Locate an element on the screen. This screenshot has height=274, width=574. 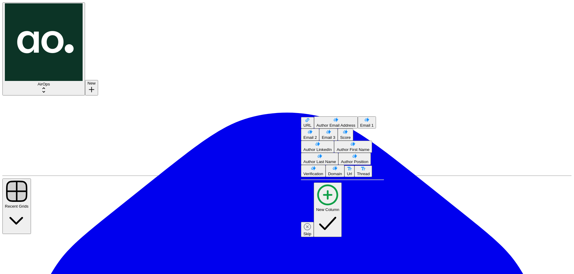
span: Author First Name is located at coordinates (353, 150).